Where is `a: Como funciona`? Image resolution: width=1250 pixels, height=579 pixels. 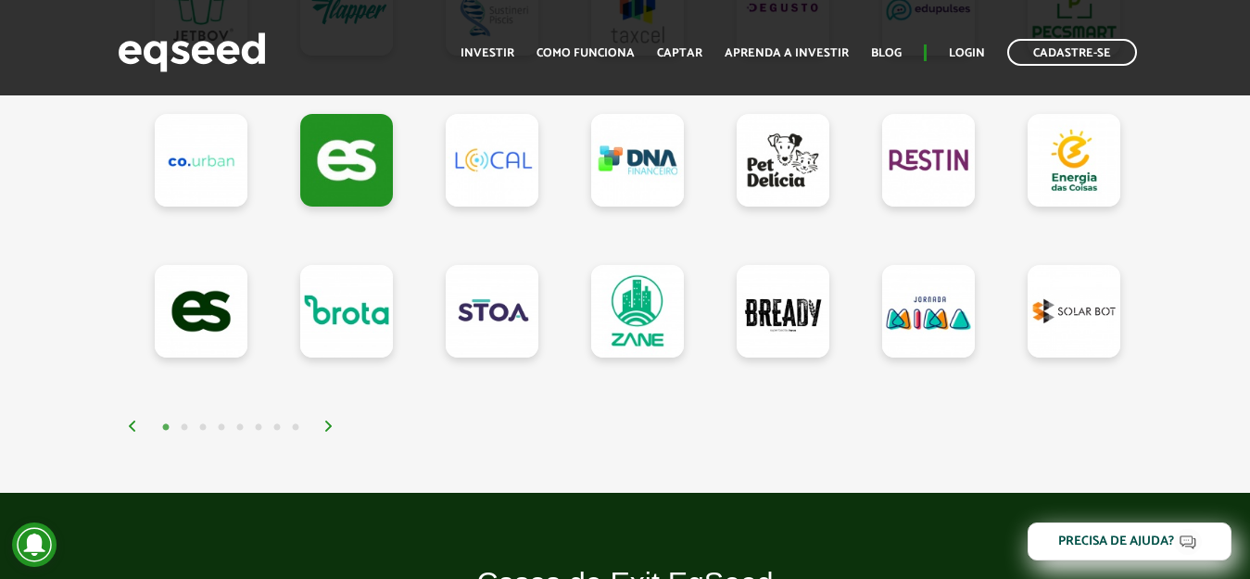 a: Como funciona is located at coordinates (586, 53).